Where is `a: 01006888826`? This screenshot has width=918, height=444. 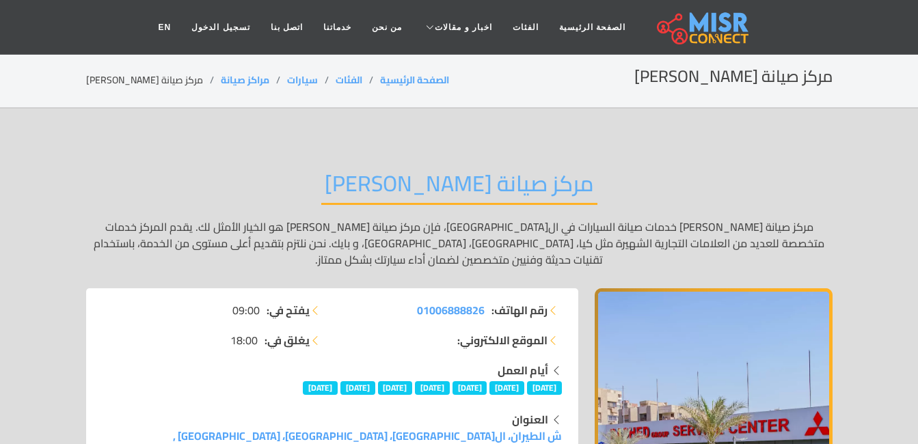 a: 01006888826 is located at coordinates (451, 310).